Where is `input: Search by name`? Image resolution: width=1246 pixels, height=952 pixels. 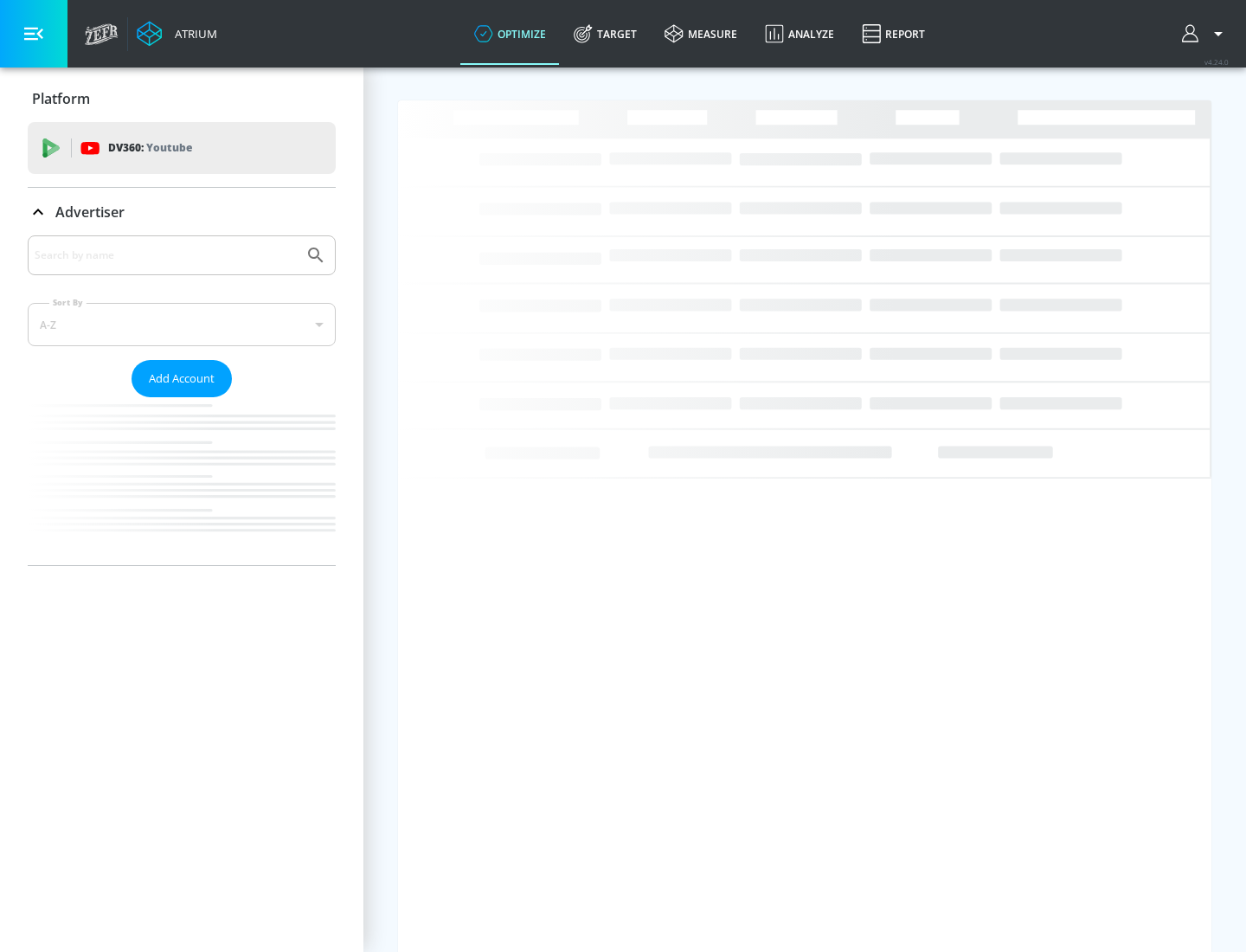
input: Search by name is located at coordinates (165, 255).